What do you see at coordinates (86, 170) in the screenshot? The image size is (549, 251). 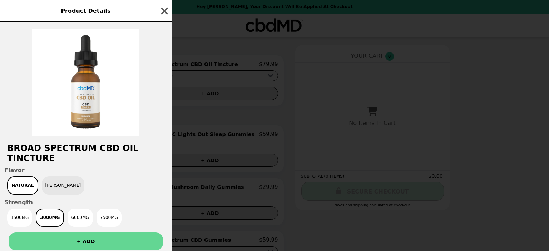 I see `span: Flavor` at bounding box center [86, 170].